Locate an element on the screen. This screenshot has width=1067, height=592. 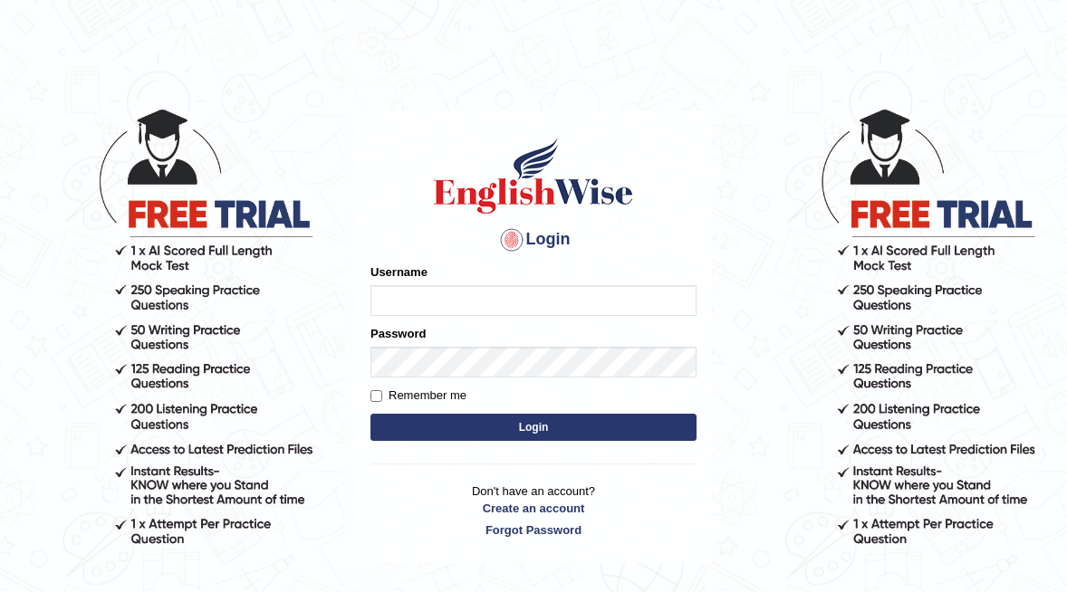
h4: Login is located at coordinates (533, 240).